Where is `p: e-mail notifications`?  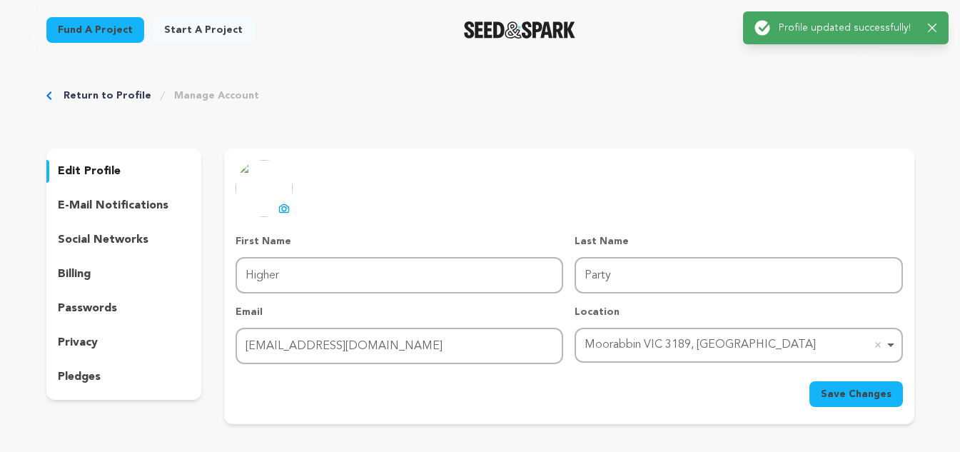
p: e-mail notifications is located at coordinates (113, 206).